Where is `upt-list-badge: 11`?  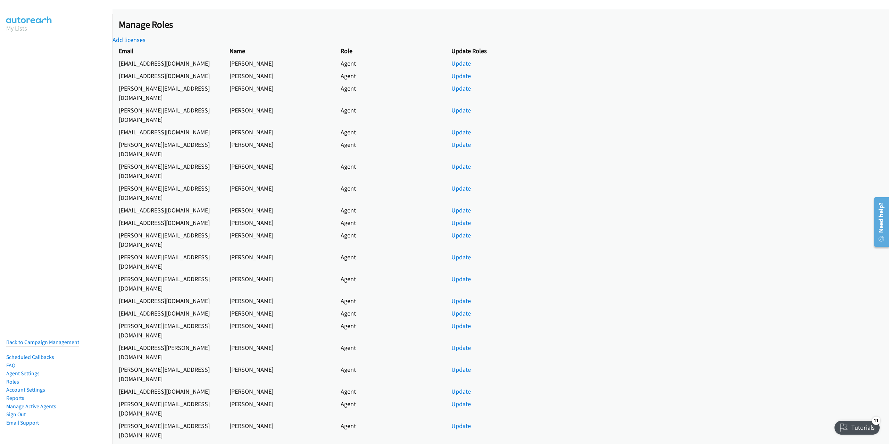 upt-list-badge: 11 is located at coordinates (46, 7).